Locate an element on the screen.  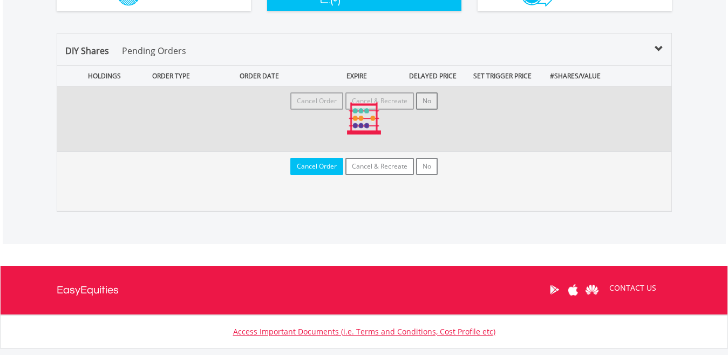
div: SET TRIGGER PRICE is located at coordinates (502, 76).